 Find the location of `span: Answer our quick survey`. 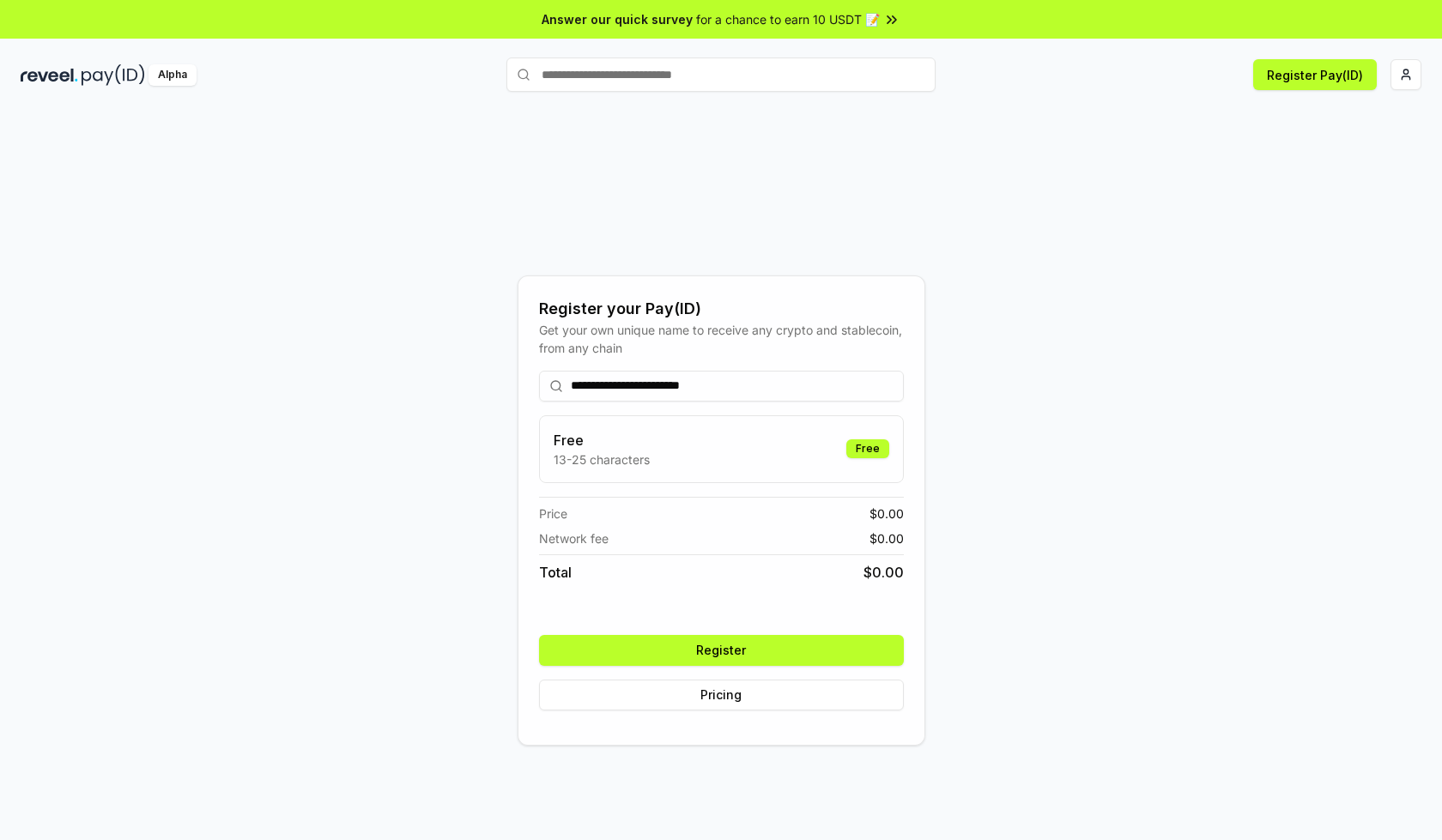

span: Answer our quick survey is located at coordinates (617, 19).